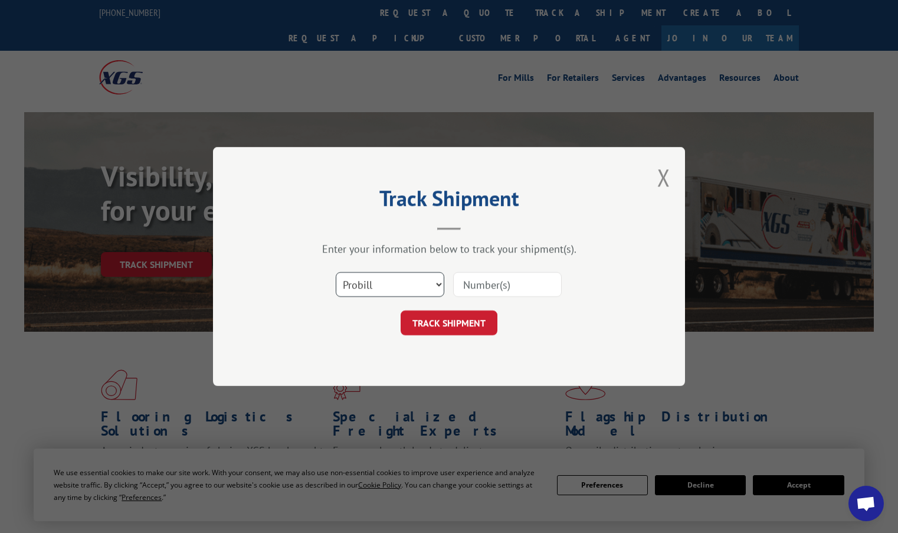  What do you see at coordinates (664, 177) in the screenshot?
I see `button: Close modal` at bounding box center [664, 177].